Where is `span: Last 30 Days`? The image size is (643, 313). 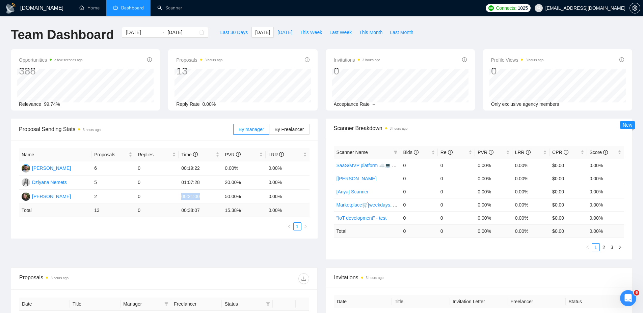 span: Last 30 Days is located at coordinates (234, 32).